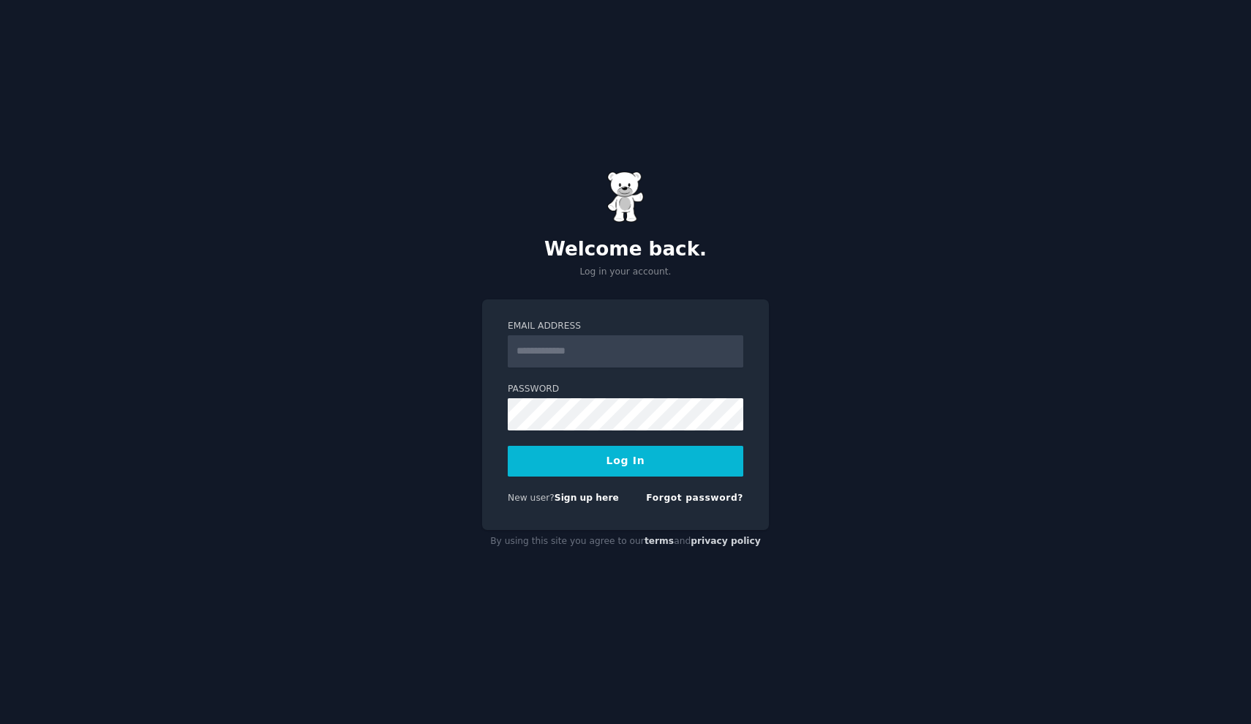 This screenshot has width=1251, height=724. What do you see at coordinates (587, 498) in the screenshot?
I see `a: Sign up here` at bounding box center [587, 498].